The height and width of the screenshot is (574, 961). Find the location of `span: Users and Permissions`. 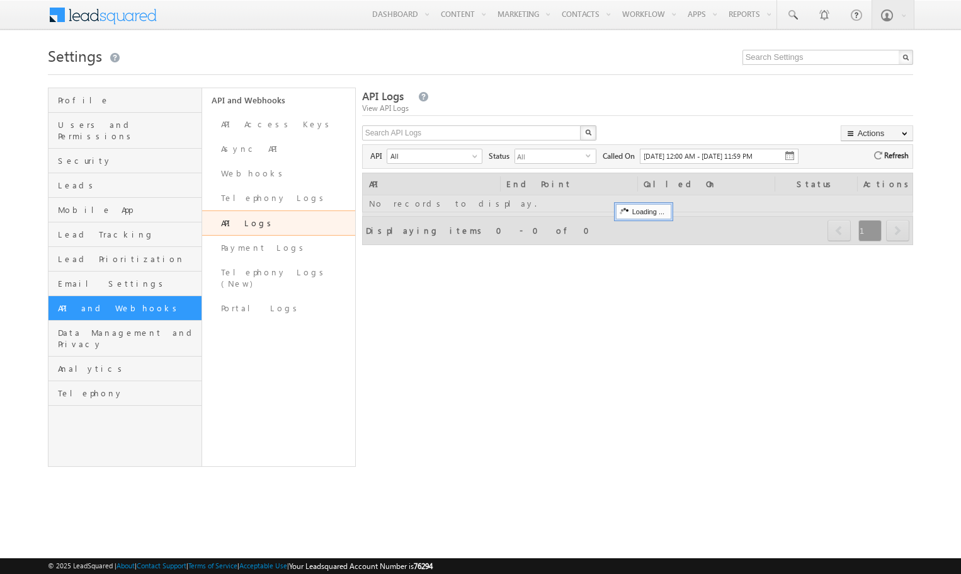

span: Users and Permissions is located at coordinates (128, 130).